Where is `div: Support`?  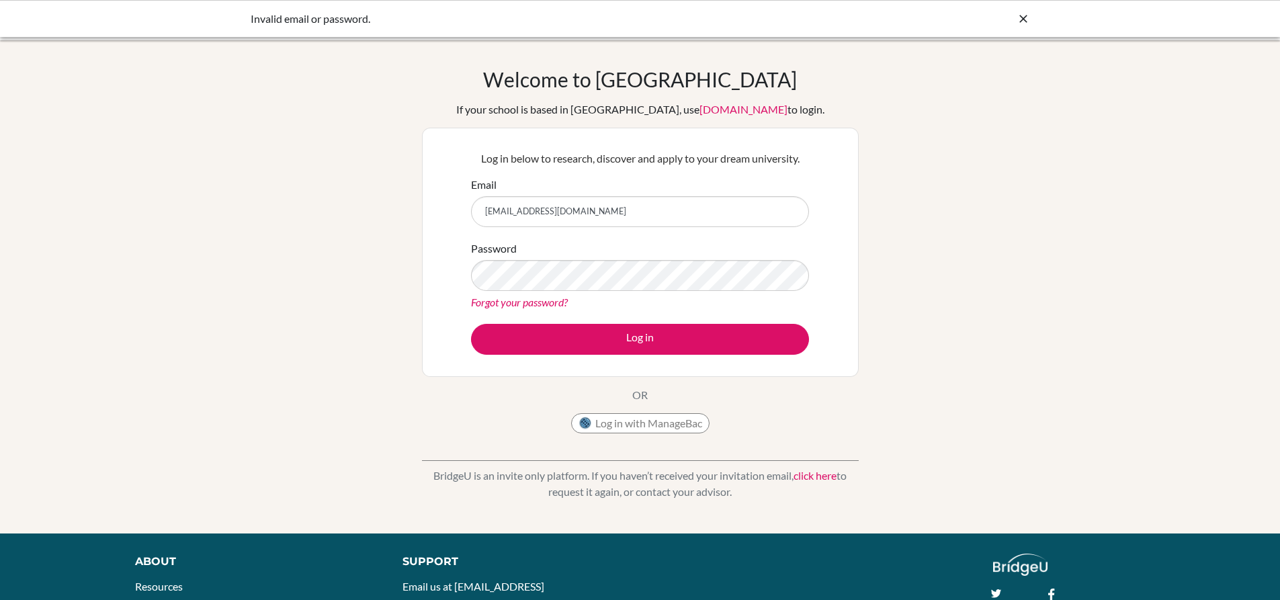
div: Support is located at coordinates (513, 562).